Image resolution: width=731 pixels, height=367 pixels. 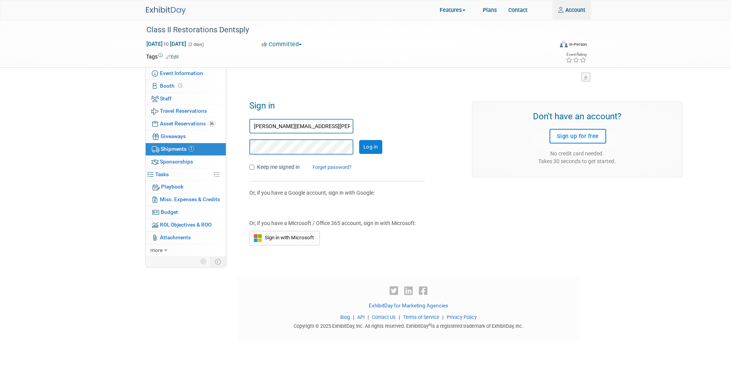 What do you see at coordinates (172, 187) in the screenshot?
I see `span: Playbook` at bounding box center [172, 187].